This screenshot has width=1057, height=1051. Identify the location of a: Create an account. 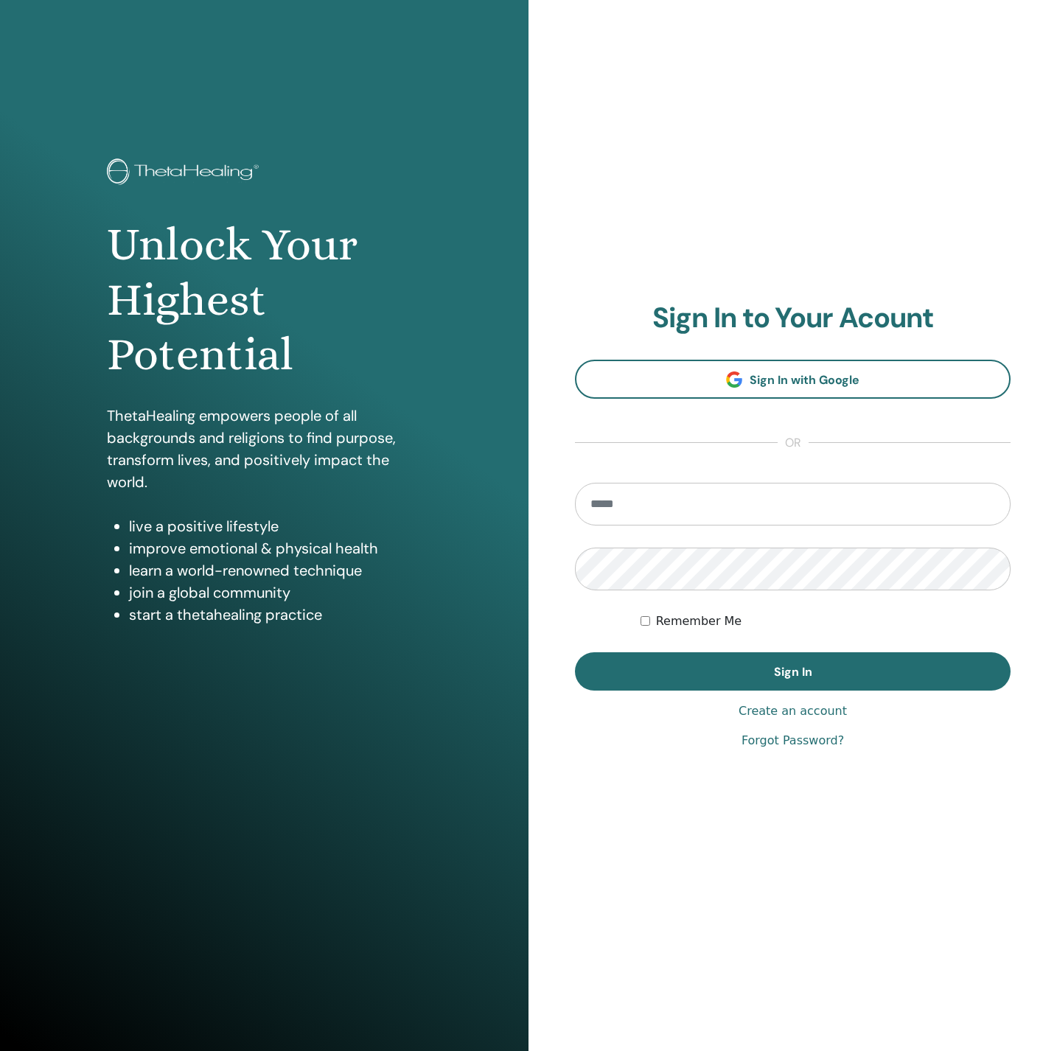
(793, 711).